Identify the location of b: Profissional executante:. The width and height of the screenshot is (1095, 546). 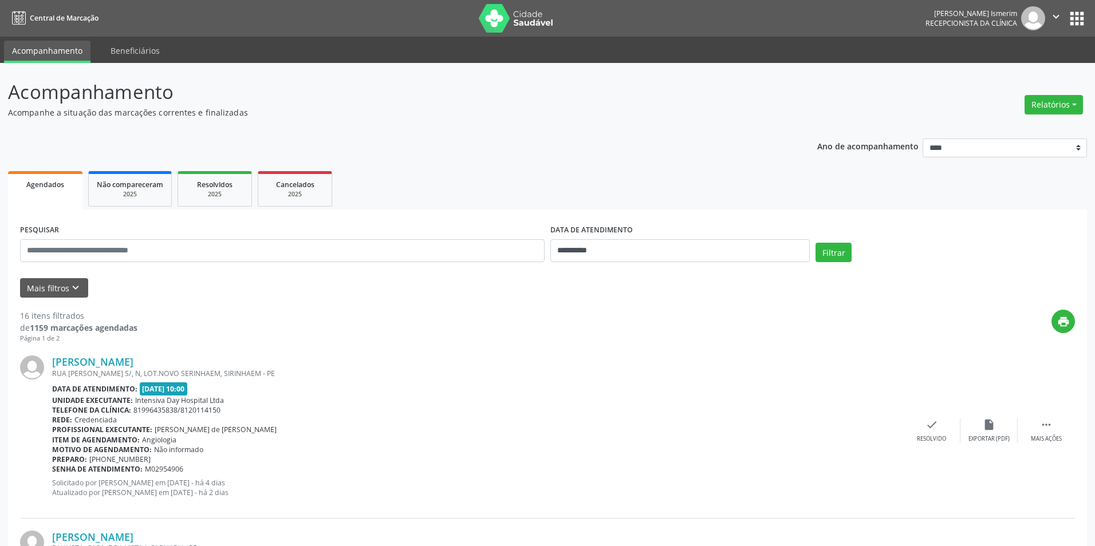
(102, 430).